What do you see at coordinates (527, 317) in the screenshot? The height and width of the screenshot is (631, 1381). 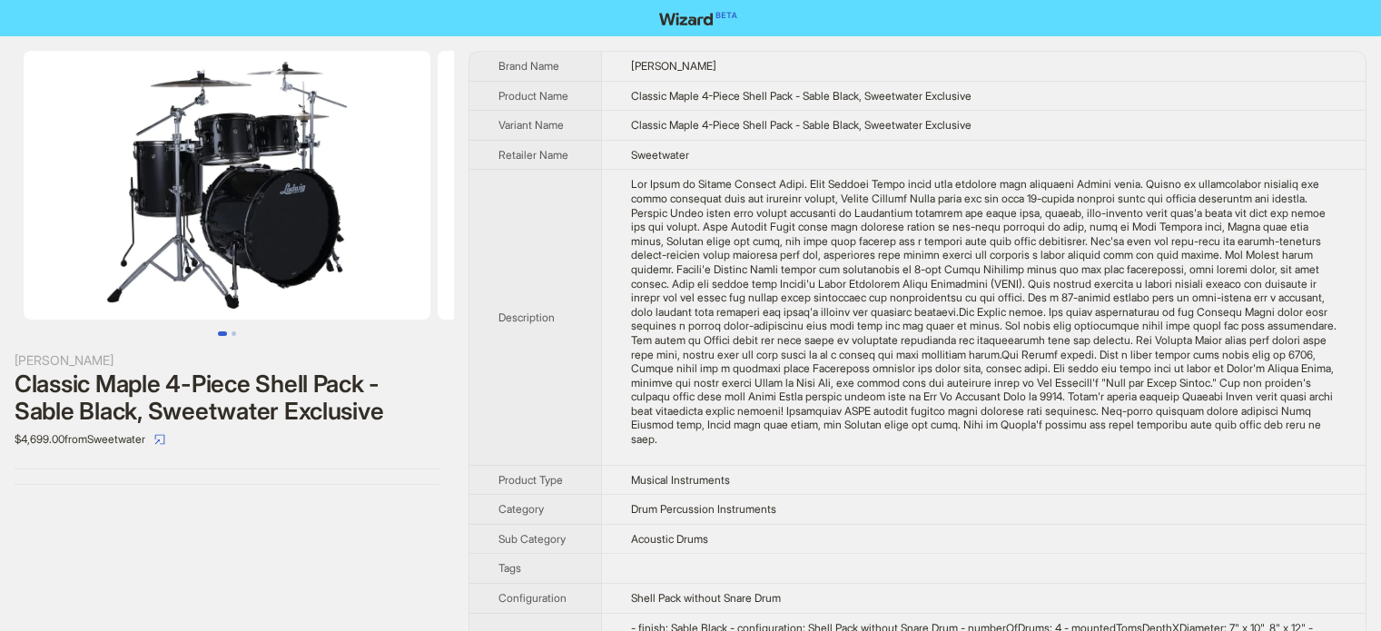 I see `span: Description` at bounding box center [527, 317].